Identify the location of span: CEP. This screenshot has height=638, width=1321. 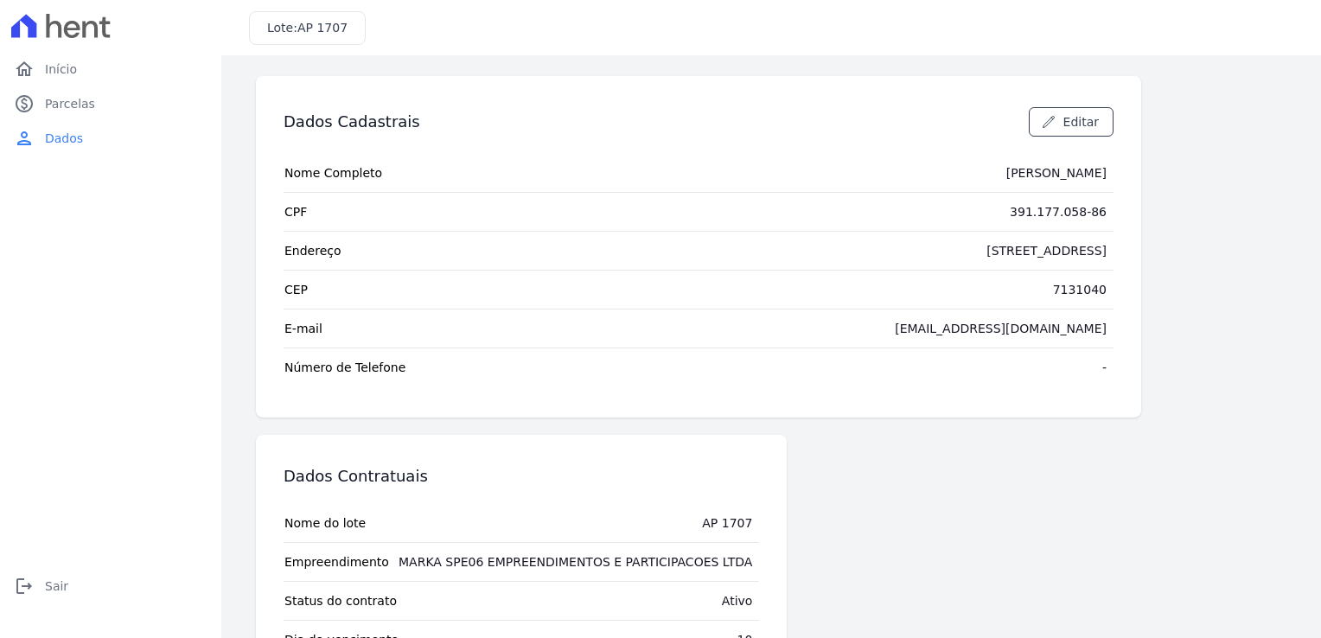
(296, 290).